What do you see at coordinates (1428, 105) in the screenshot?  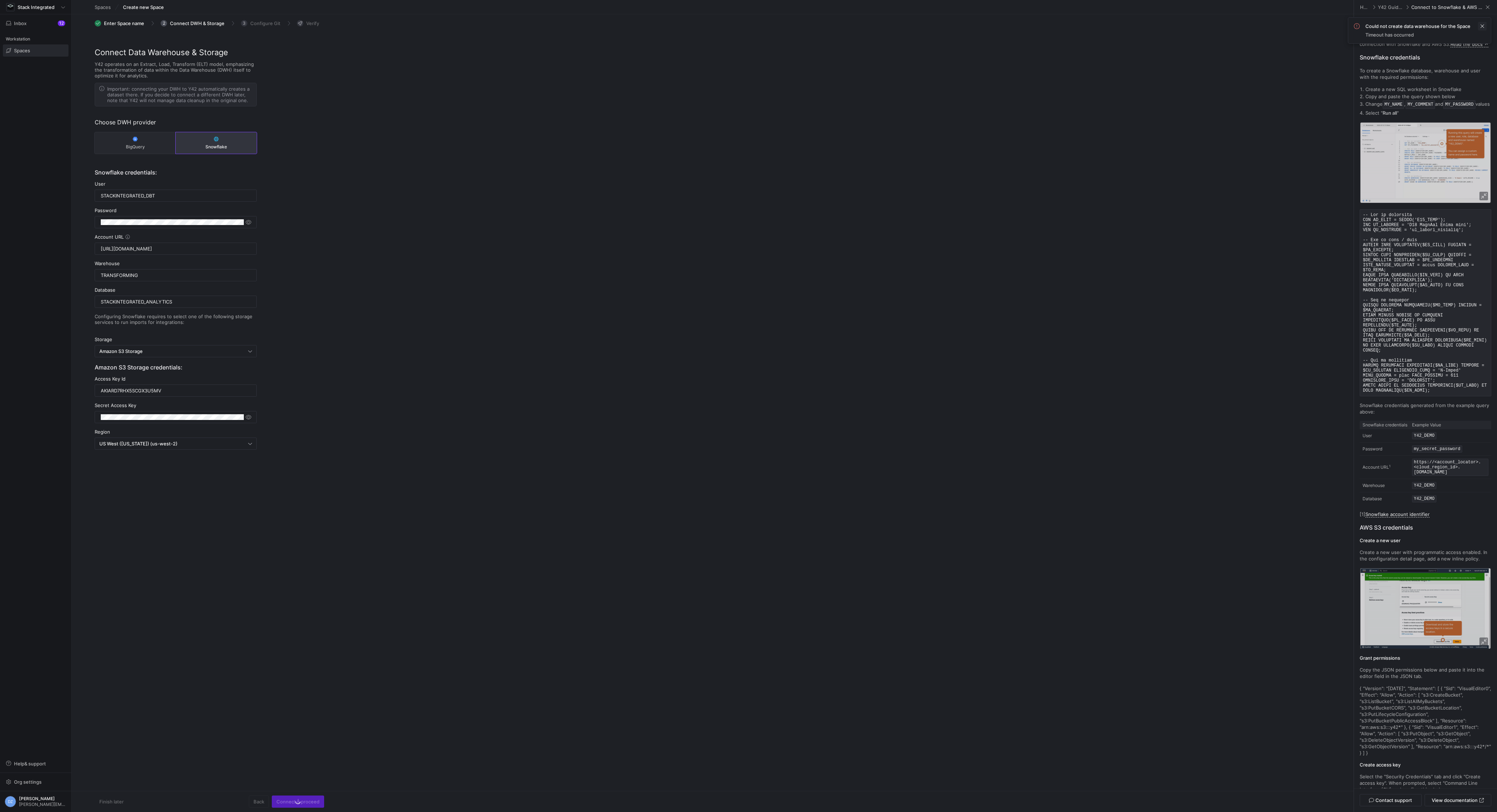 I see `p: Change , and values` at bounding box center [1428, 105].